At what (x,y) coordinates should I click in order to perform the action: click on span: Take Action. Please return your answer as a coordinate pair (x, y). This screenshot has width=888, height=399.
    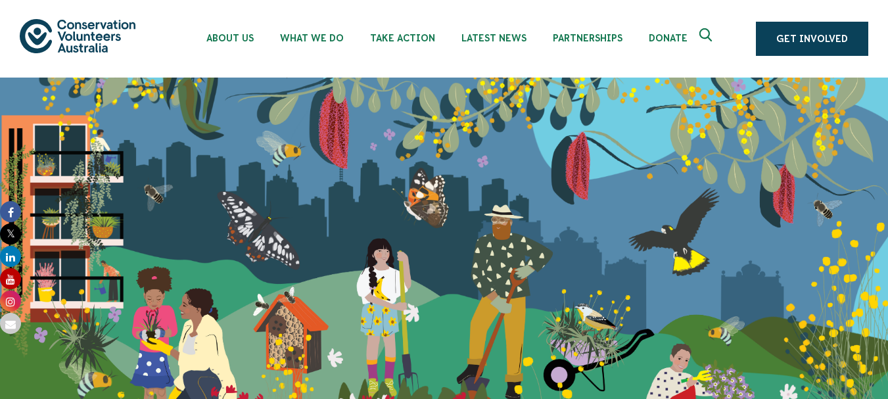
    Looking at the image, I should click on (402, 38).